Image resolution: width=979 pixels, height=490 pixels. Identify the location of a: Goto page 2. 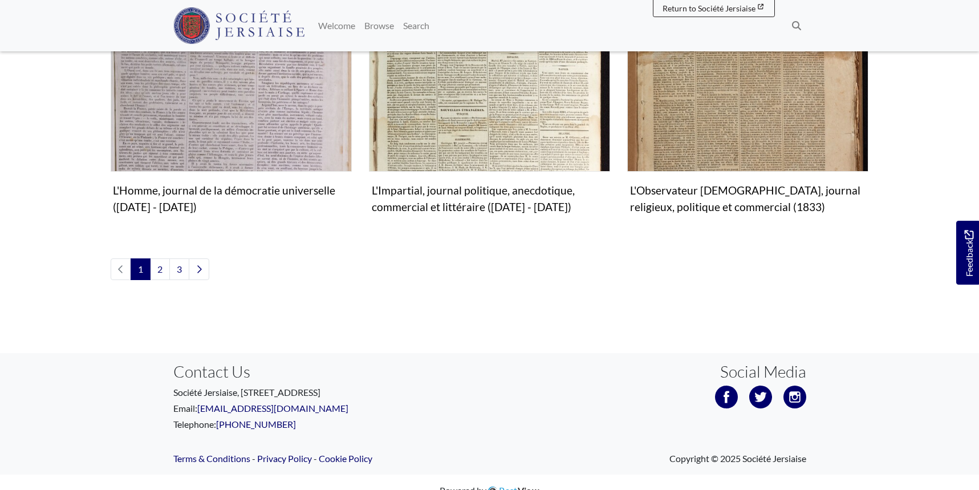
(160, 269).